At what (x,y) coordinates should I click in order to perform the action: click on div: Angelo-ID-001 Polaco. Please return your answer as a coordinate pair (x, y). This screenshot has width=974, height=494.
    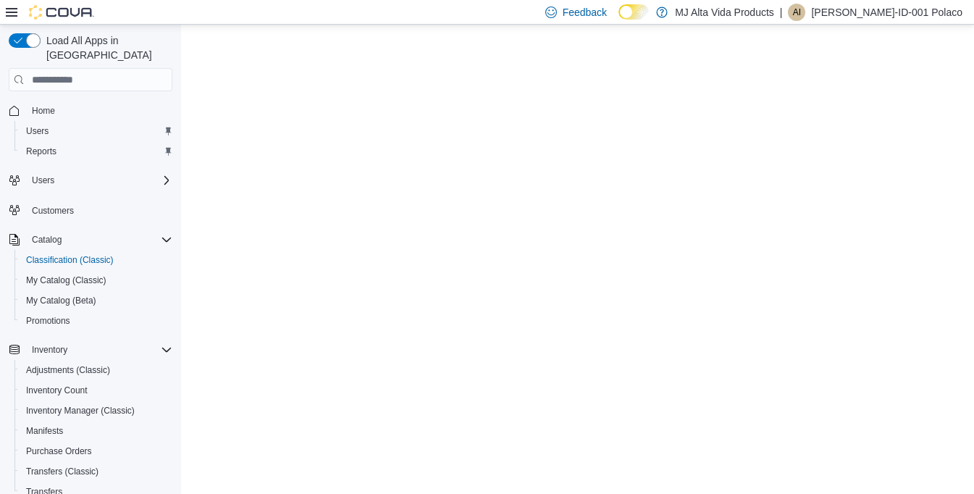
    Looking at the image, I should click on (797, 12).